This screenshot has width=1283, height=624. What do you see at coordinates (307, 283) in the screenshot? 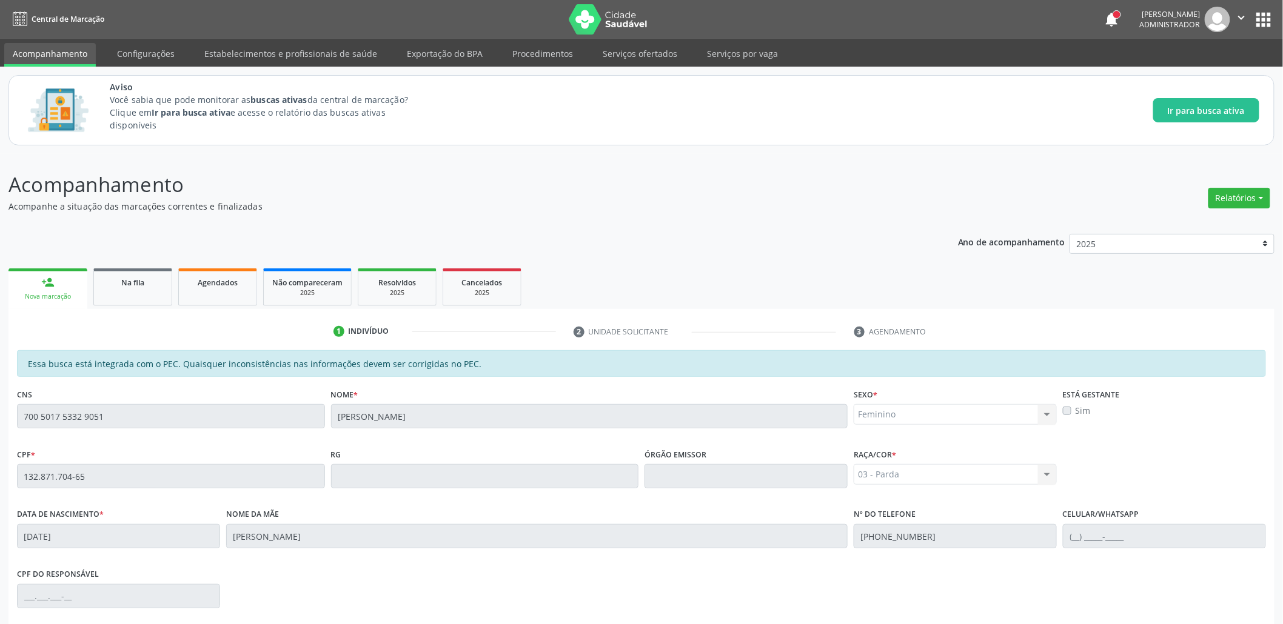
I see `span: Não compareceram` at bounding box center [307, 283].